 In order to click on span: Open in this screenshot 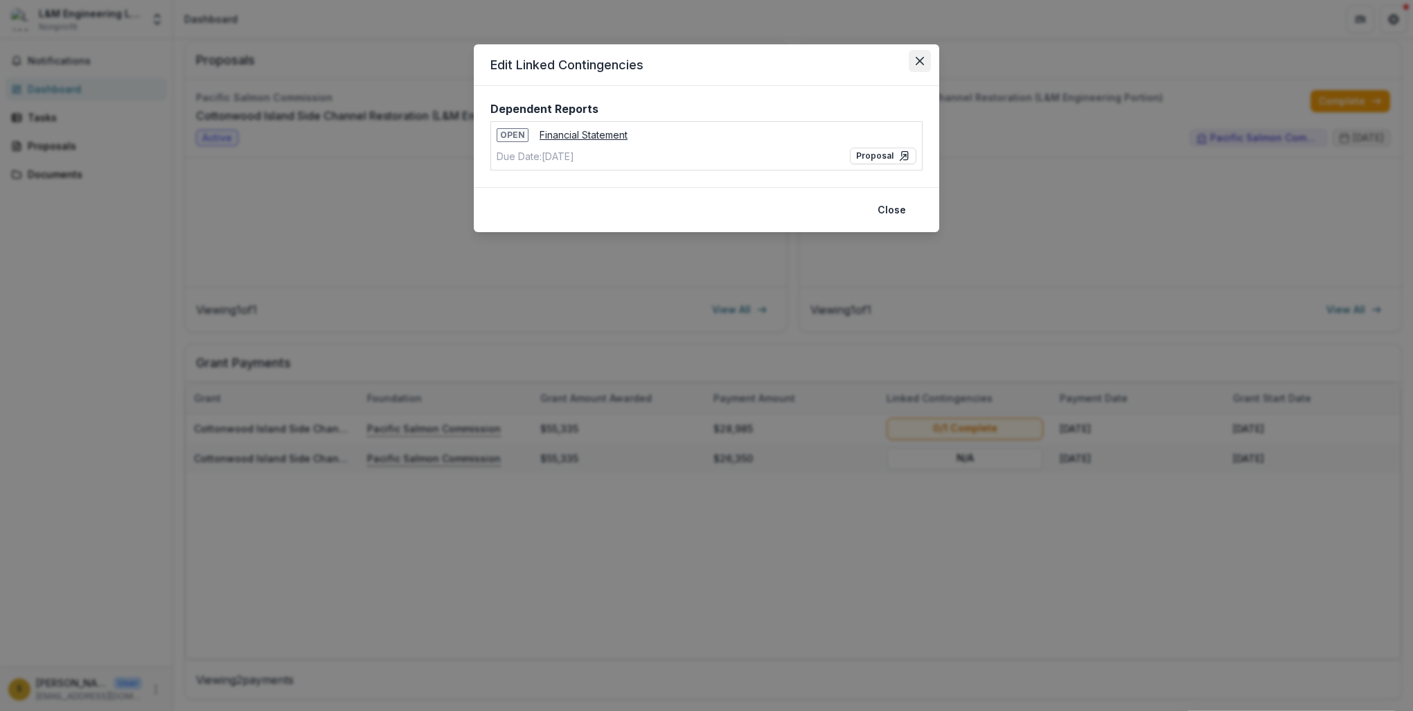, I will do `click(513, 135)`.